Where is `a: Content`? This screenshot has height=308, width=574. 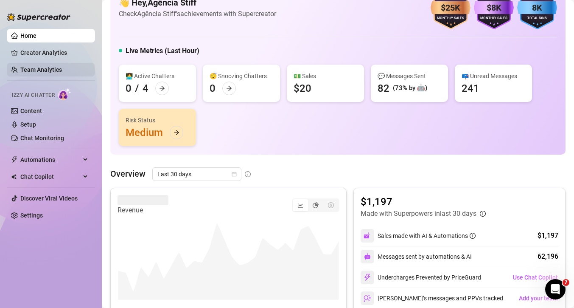
a: Content is located at coordinates (31, 111).